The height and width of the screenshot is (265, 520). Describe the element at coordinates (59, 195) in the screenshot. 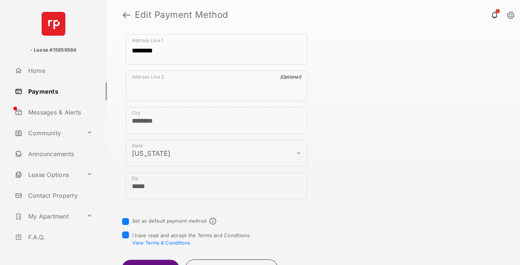

I see `a: Contact Property` at that location.